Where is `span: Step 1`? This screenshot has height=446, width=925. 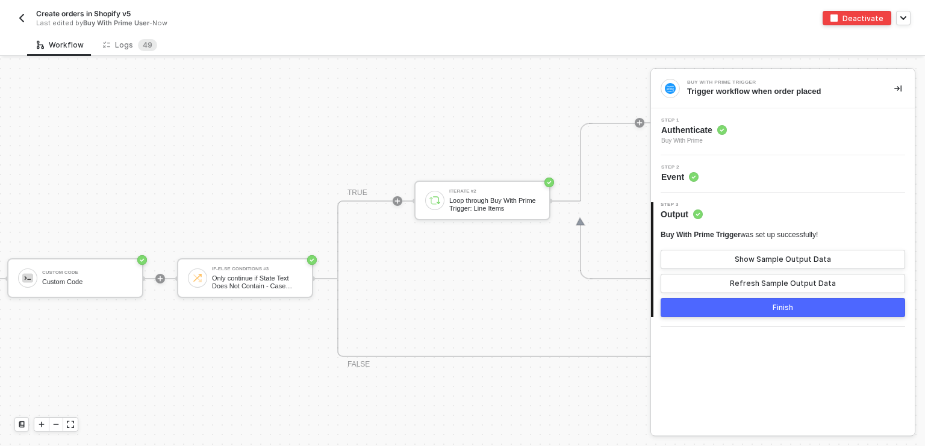
span: Step 1 is located at coordinates (694, 120).